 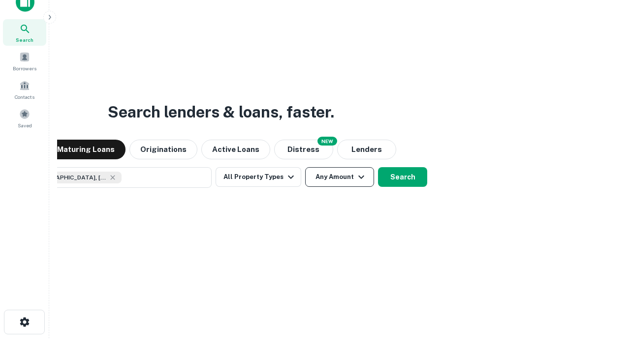 What do you see at coordinates (25, 118) in the screenshot?
I see `div: Saved` at bounding box center [25, 118].